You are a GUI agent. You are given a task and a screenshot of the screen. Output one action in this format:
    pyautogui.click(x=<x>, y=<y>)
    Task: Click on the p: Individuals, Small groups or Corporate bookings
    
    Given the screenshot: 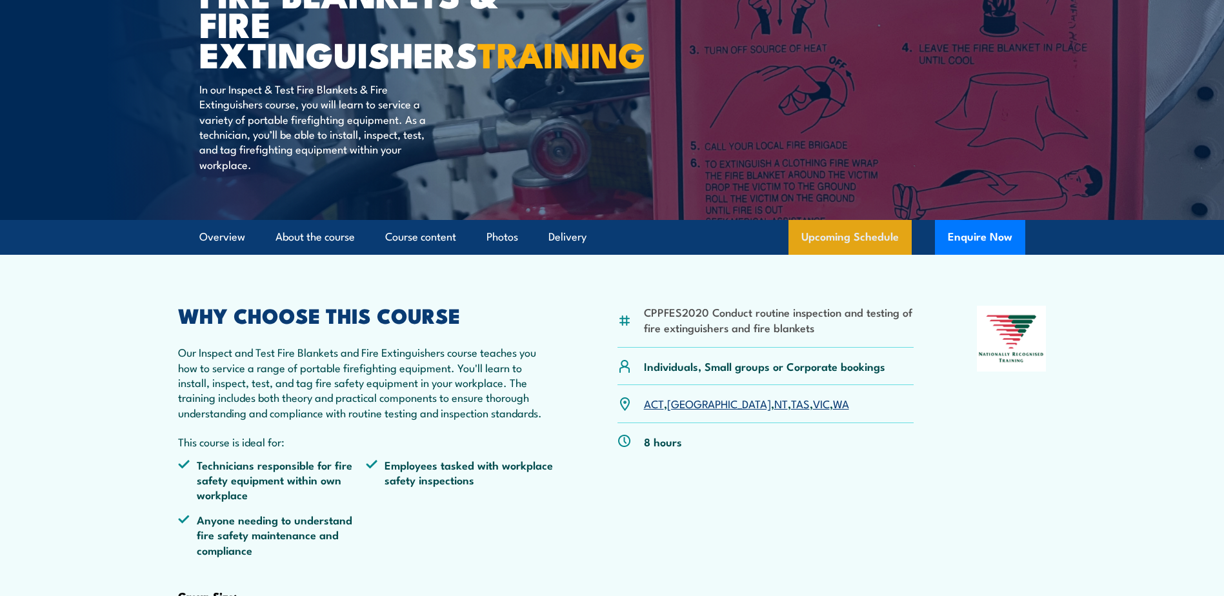 What is the action you would take?
    pyautogui.click(x=765, y=366)
    